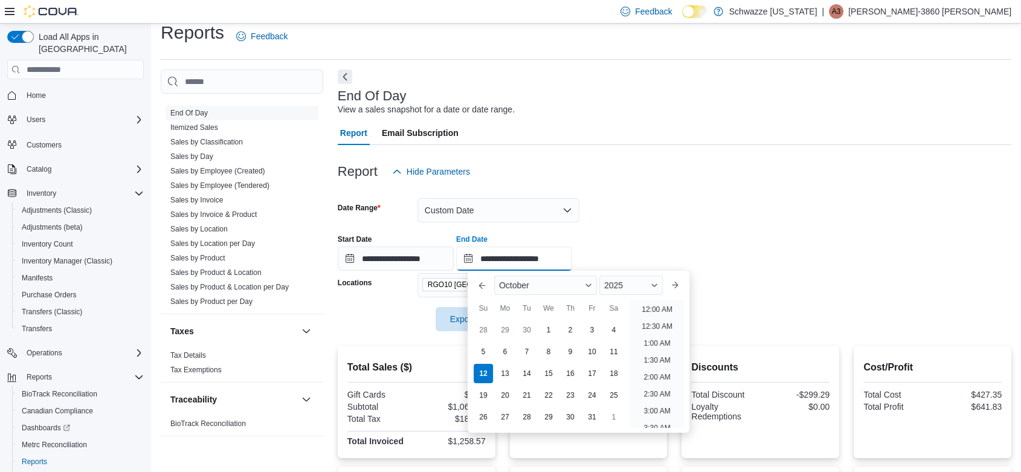 This screenshot has height=472, width=1021. What do you see at coordinates (80, 227) in the screenshot?
I see `span: Adjustments (beta)` at bounding box center [80, 227].